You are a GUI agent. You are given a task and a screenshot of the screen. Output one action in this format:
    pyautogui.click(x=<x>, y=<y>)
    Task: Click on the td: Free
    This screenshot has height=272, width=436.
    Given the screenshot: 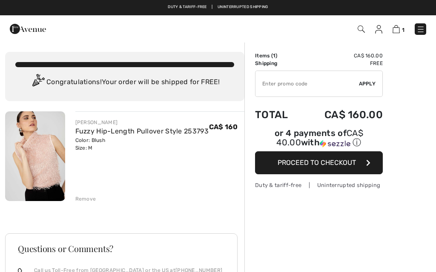 What is the action you would take?
    pyautogui.click(x=342, y=63)
    